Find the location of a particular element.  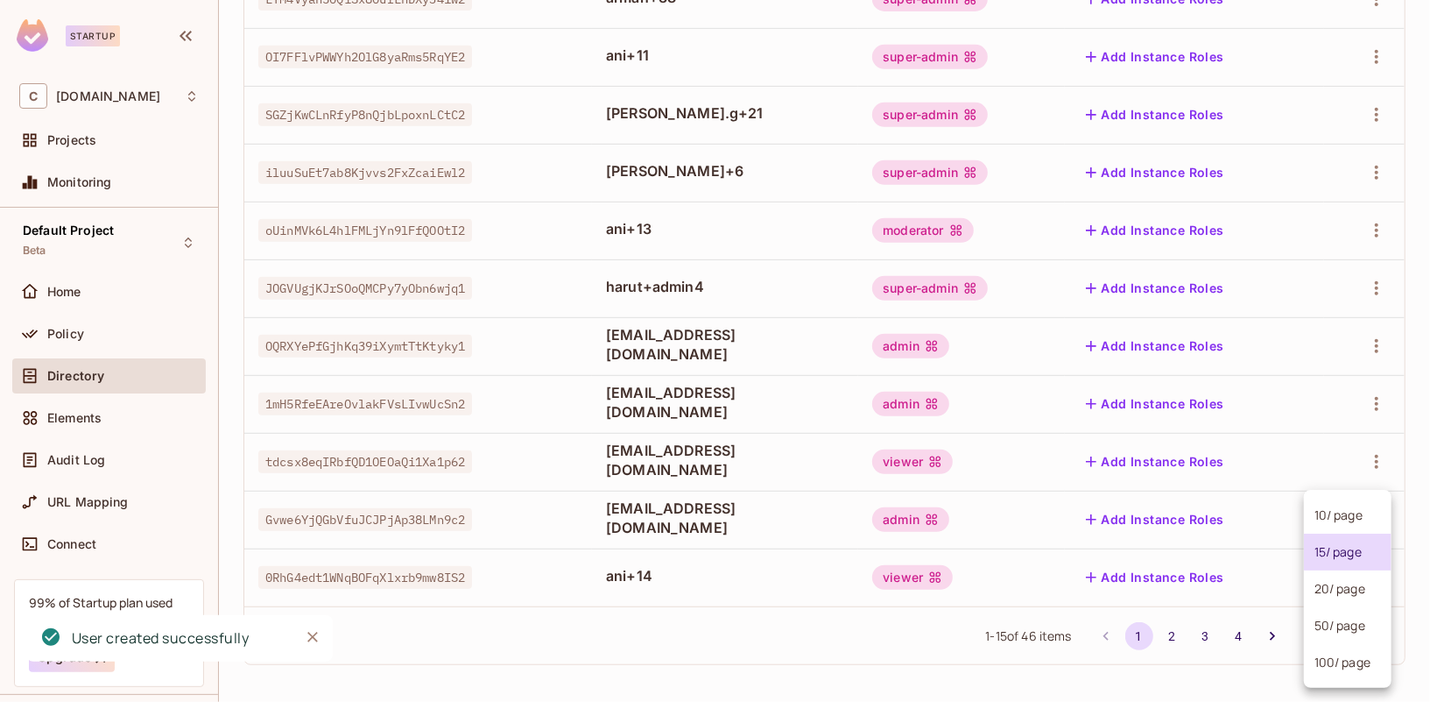

button: Close is located at coordinates (313, 637).